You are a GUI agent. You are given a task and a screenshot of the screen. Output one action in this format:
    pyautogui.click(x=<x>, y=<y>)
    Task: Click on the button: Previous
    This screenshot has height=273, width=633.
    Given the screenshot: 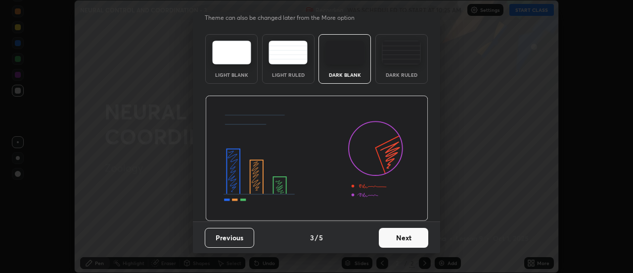 What is the action you would take?
    pyautogui.click(x=230, y=237)
    